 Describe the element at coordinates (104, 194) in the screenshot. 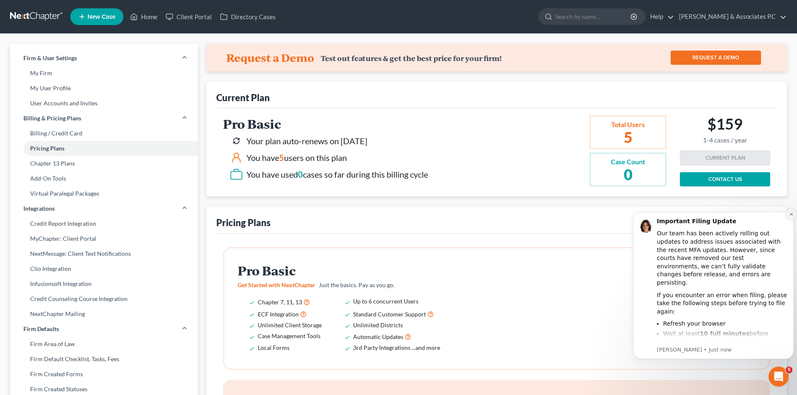

I see `a: Virtual Paralegal Packages` at that location.